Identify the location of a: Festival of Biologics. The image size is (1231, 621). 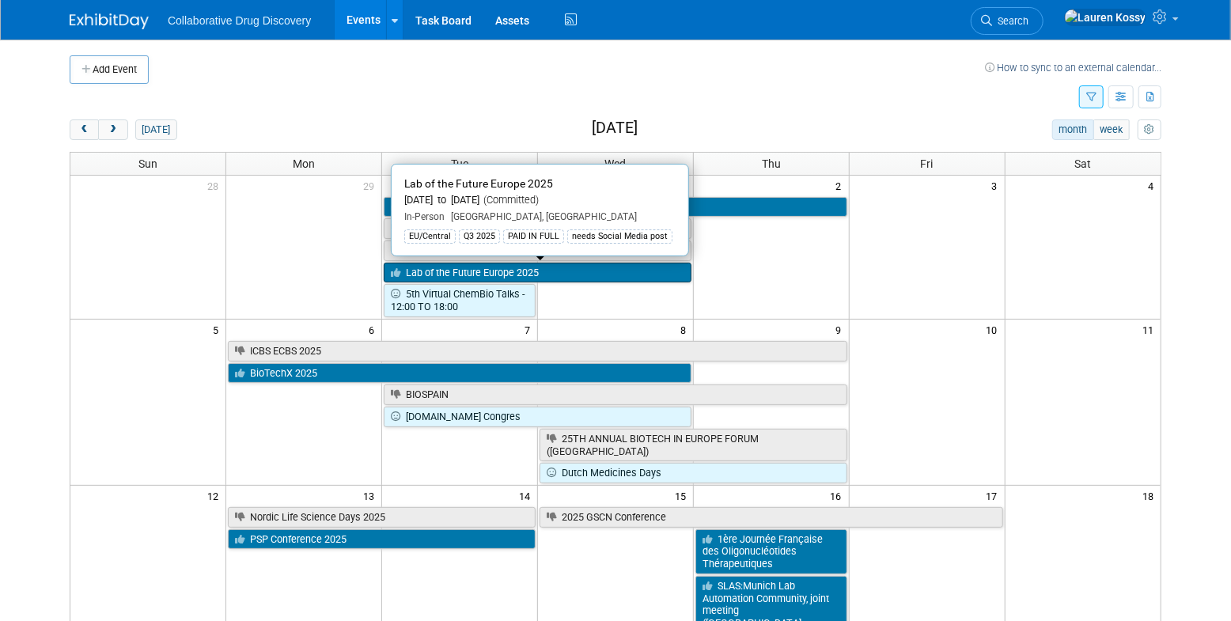
(616, 207).